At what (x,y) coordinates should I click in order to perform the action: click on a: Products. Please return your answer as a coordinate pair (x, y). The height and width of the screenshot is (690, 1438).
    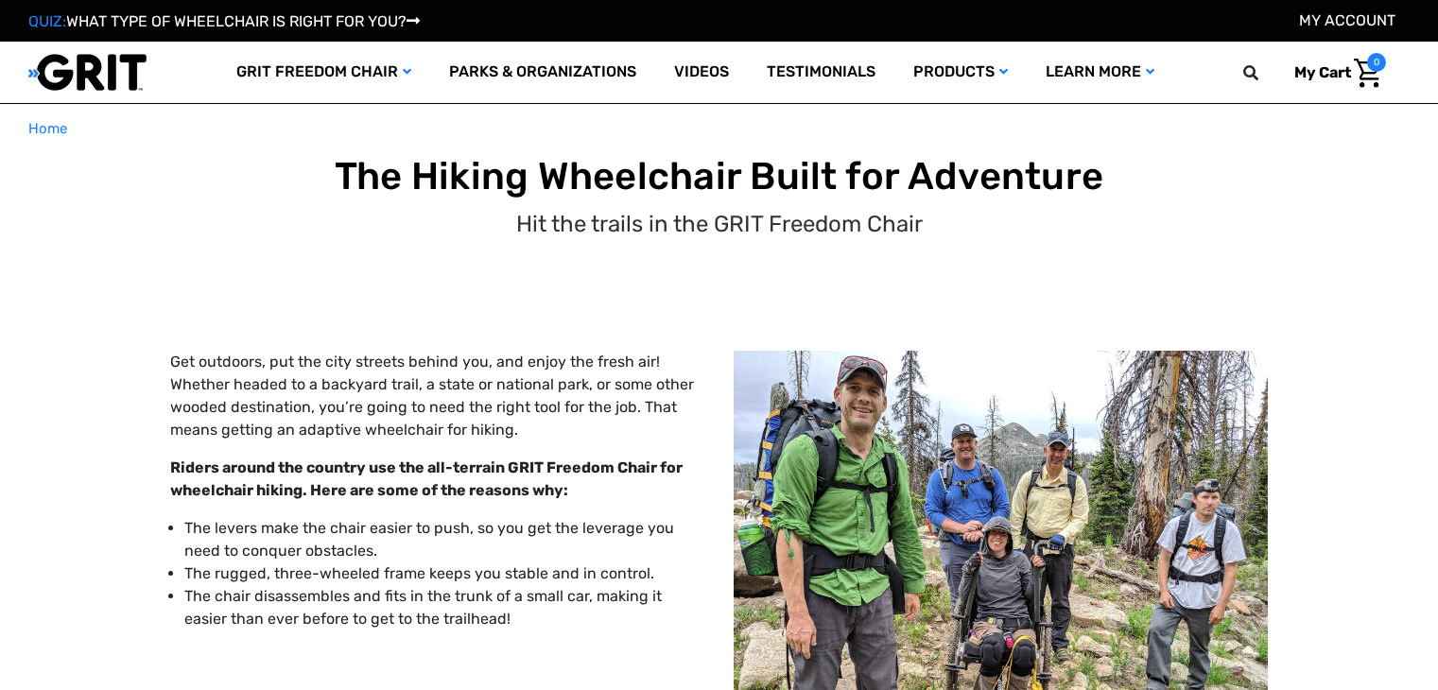
    Looking at the image, I should click on (960, 72).